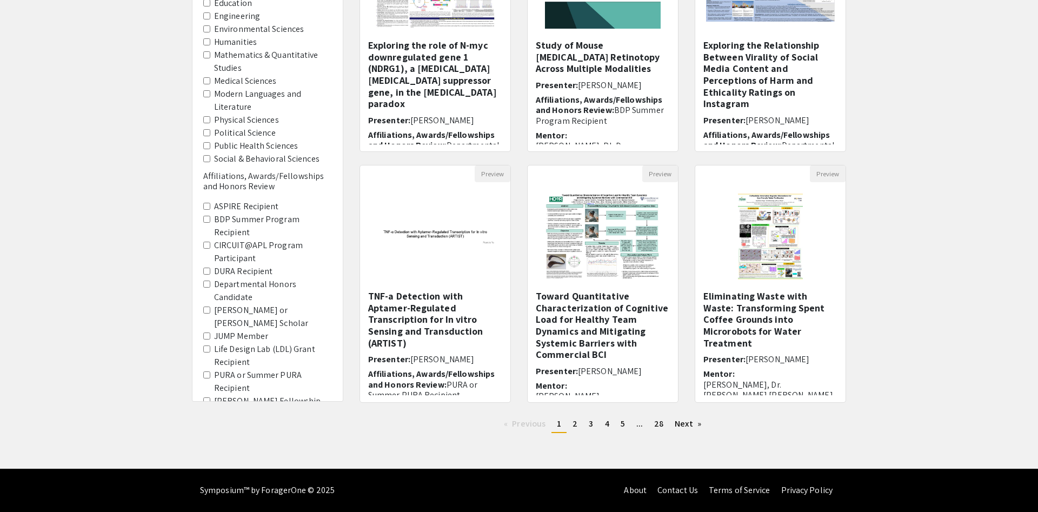 Image resolution: width=1038 pixels, height=512 pixels. What do you see at coordinates (273, 291) in the screenshot?
I see `label: Departmental Honors Candidate` at bounding box center [273, 291].